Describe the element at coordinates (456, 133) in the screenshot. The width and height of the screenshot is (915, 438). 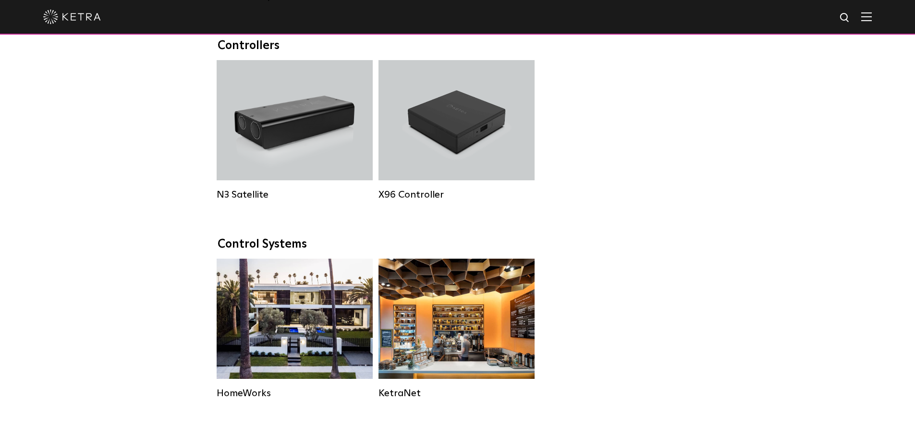
I see `a: X96 Controller X96 Controller` at that location.